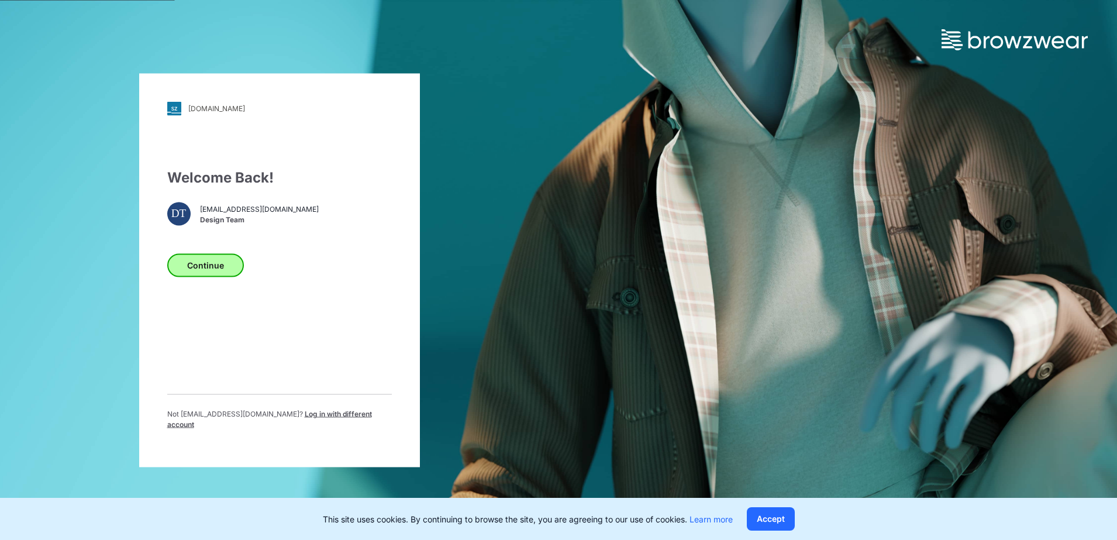  What do you see at coordinates (528, 519) in the screenshot?
I see `p: This site uses cookies. By continuing to browse the site, you are agreeing to our use of cookies.` at bounding box center [528, 519].